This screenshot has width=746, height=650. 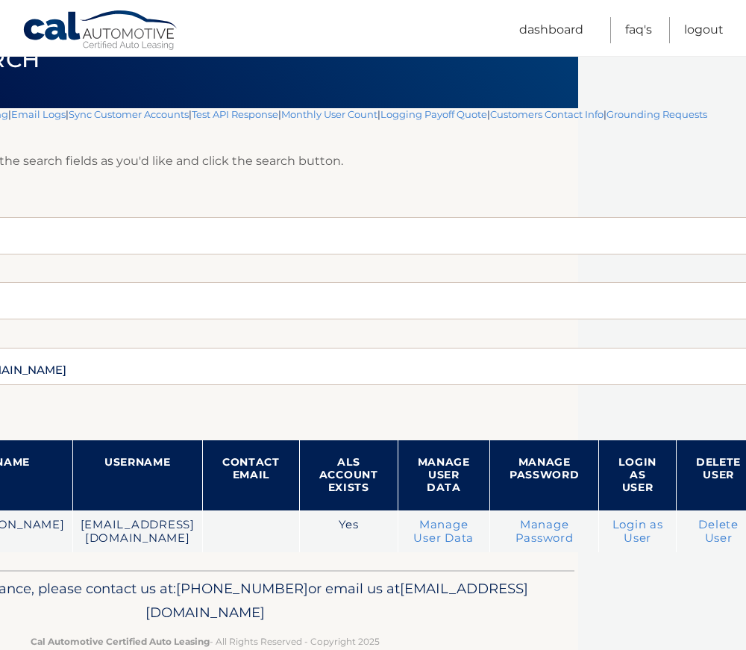 I want to click on a: Login as User, so click(x=638, y=531).